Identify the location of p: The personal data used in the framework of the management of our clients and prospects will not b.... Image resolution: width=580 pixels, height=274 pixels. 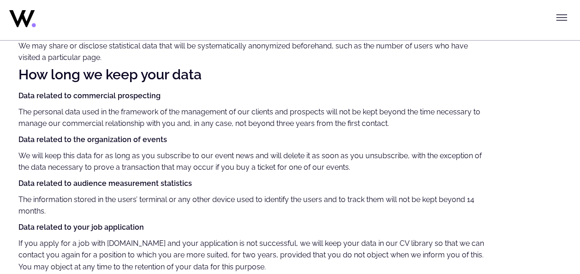
(255, 118).